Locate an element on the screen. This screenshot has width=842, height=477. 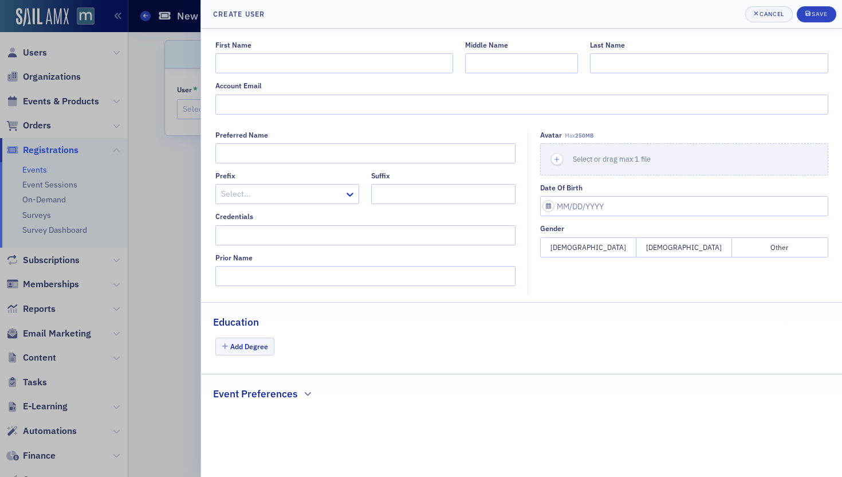
div: Cancel is located at coordinates (771, 14).